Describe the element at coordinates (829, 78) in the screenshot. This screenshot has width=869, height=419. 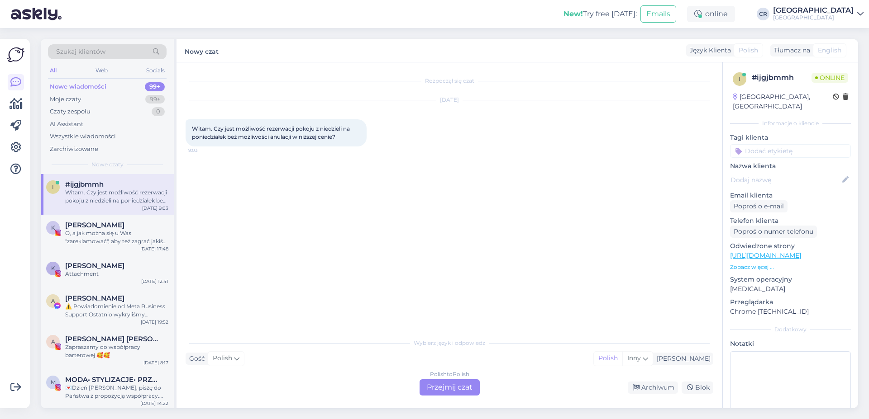
I see `span: Online` at that location.